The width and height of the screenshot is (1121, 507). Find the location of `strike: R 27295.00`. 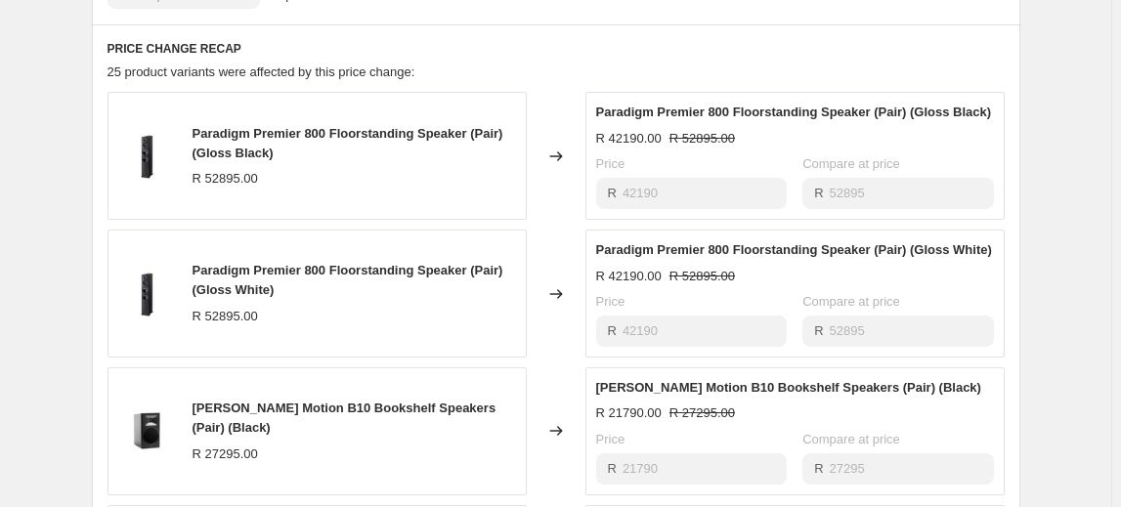

strike: R 27295.00 is located at coordinates (702, 413).